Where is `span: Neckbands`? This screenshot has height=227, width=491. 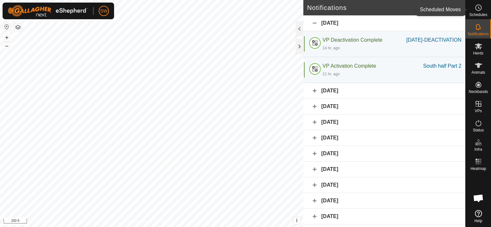 span: Neckbands is located at coordinates (478, 92).